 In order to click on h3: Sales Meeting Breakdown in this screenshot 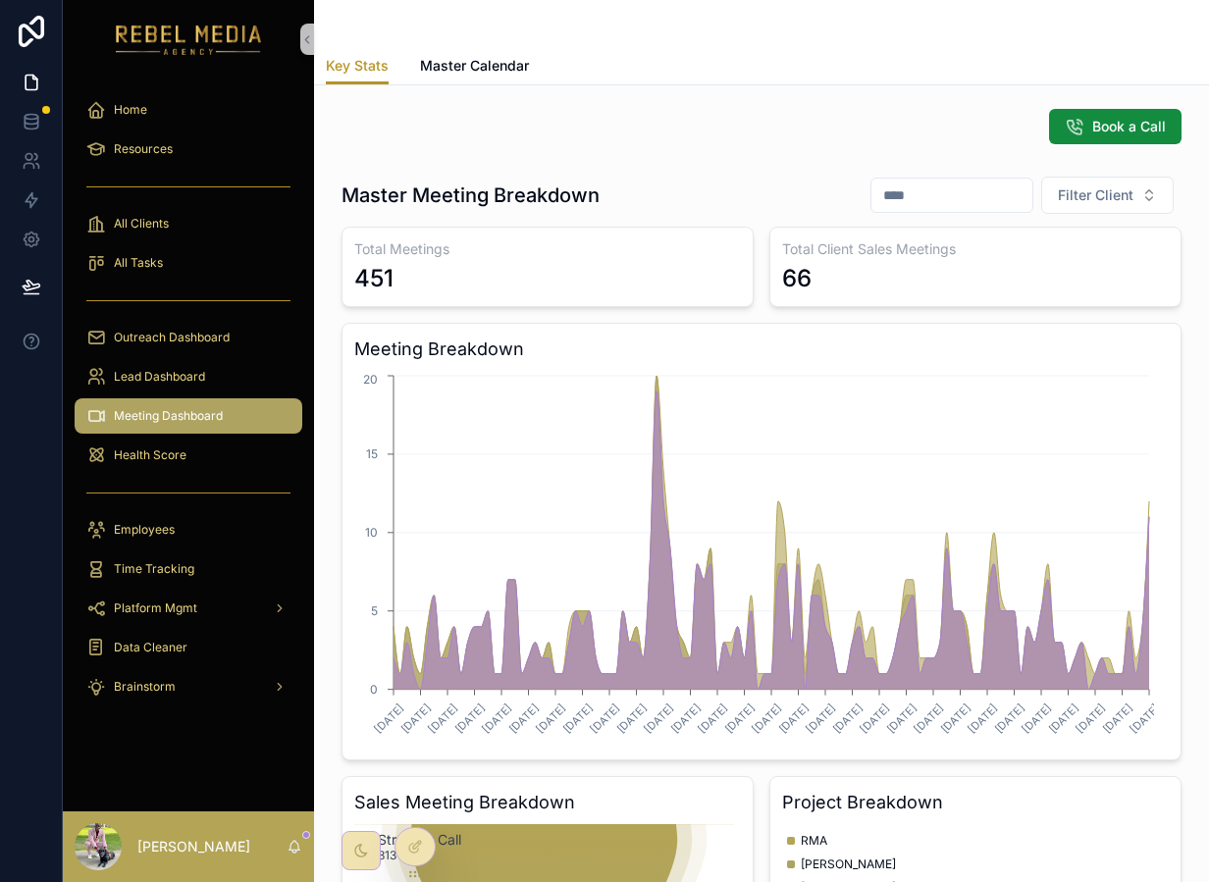, I will do `click(548, 803)`.